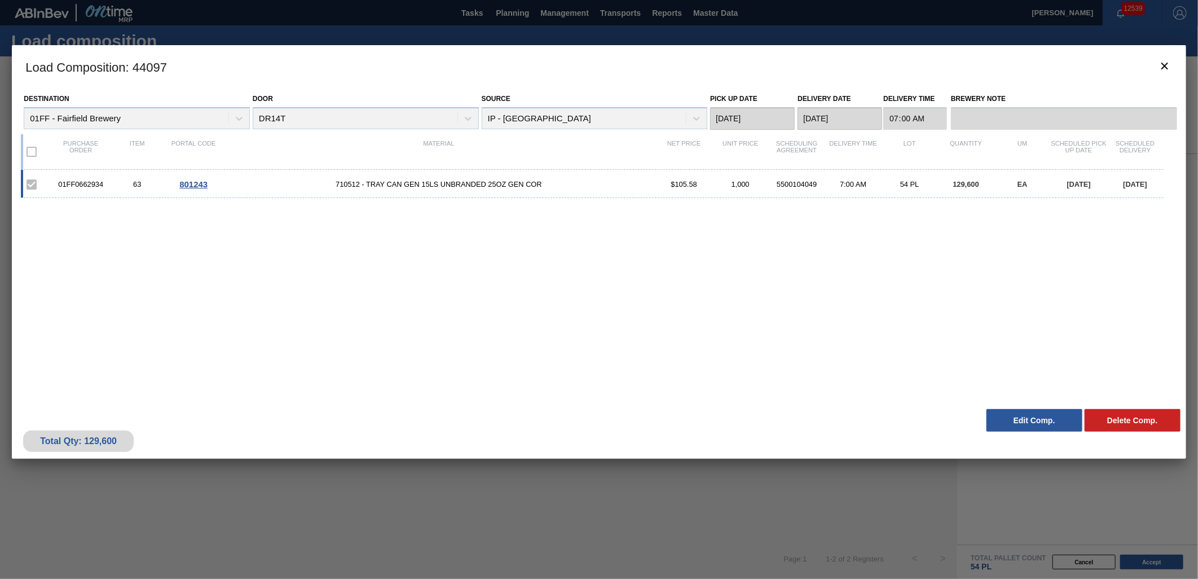 The width and height of the screenshot is (1198, 579). What do you see at coordinates (1023, 184) in the screenshot?
I see `span: EA` at bounding box center [1023, 184].